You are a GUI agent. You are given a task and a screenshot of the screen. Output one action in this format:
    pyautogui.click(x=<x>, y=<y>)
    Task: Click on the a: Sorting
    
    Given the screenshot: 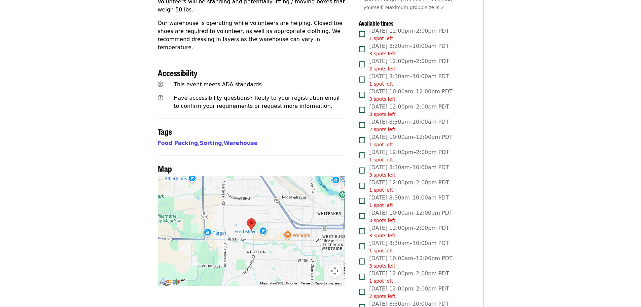 What is the action you would take?
    pyautogui.click(x=211, y=143)
    